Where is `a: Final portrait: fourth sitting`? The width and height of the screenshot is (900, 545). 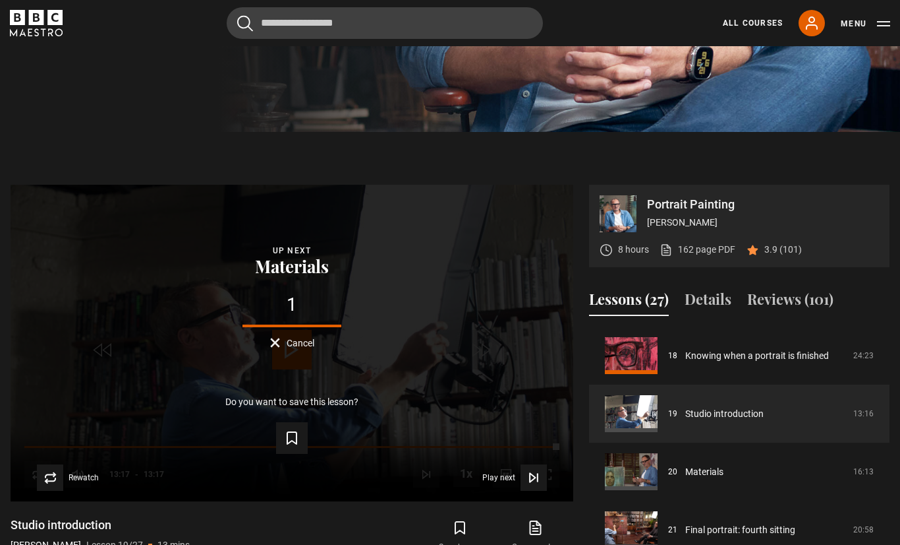
a: Final portrait: fourth sitting is located at coordinates (740, 529).